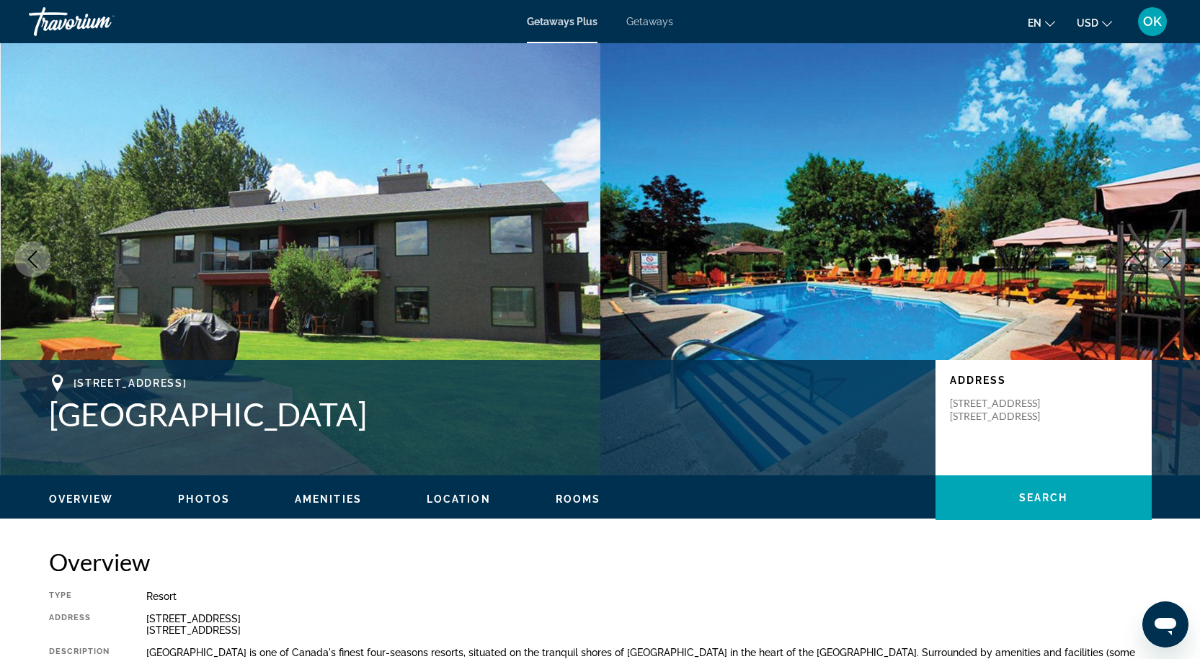  Describe the element at coordinates (204, 499) in the screenshot. I see `button: Photos` at that location.